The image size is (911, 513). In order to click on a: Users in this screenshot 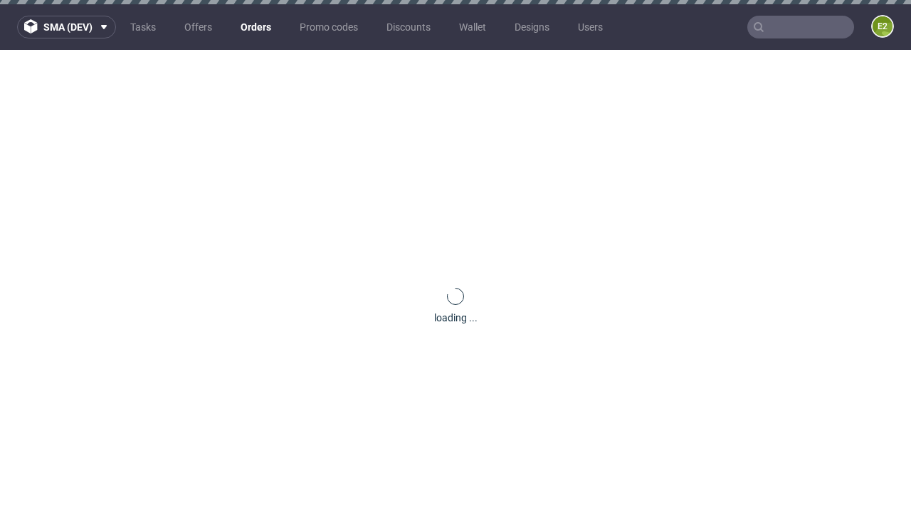, I will do `click(590, 27)`.